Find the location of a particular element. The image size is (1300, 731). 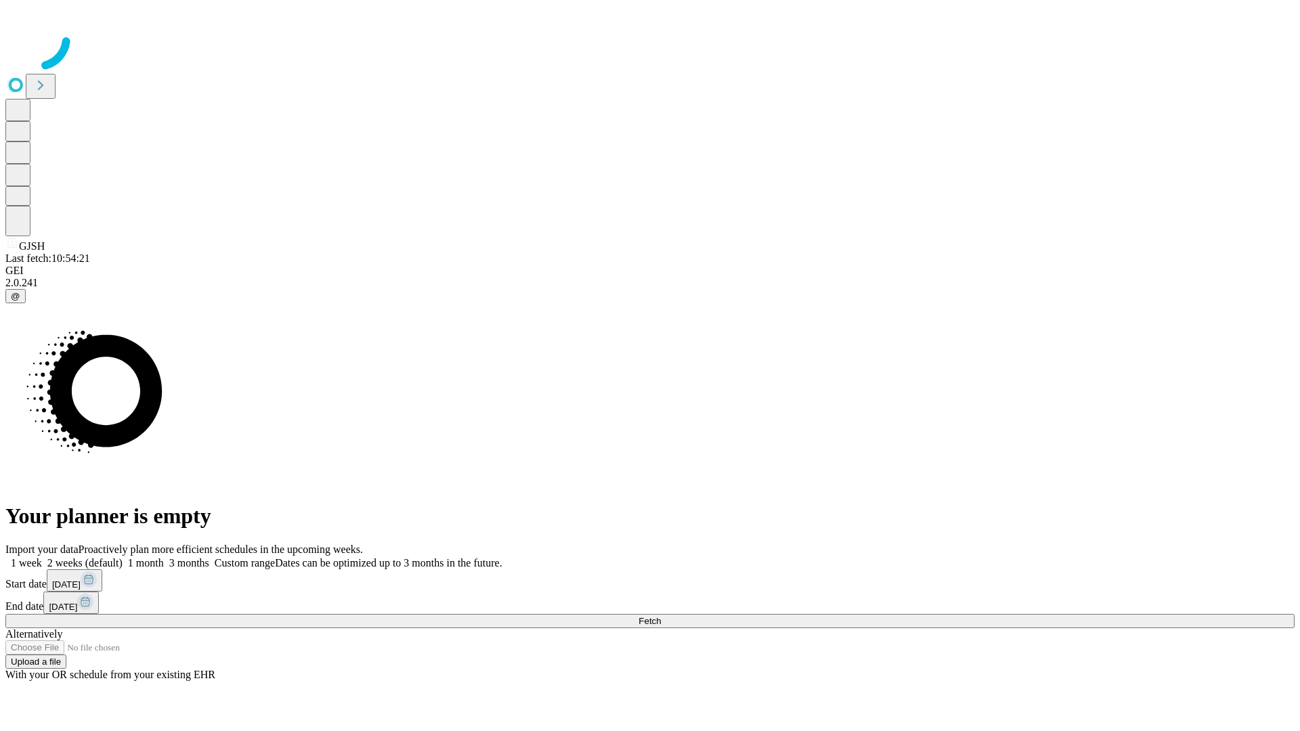

button: Upload a file is located at coordinates (36, 662).